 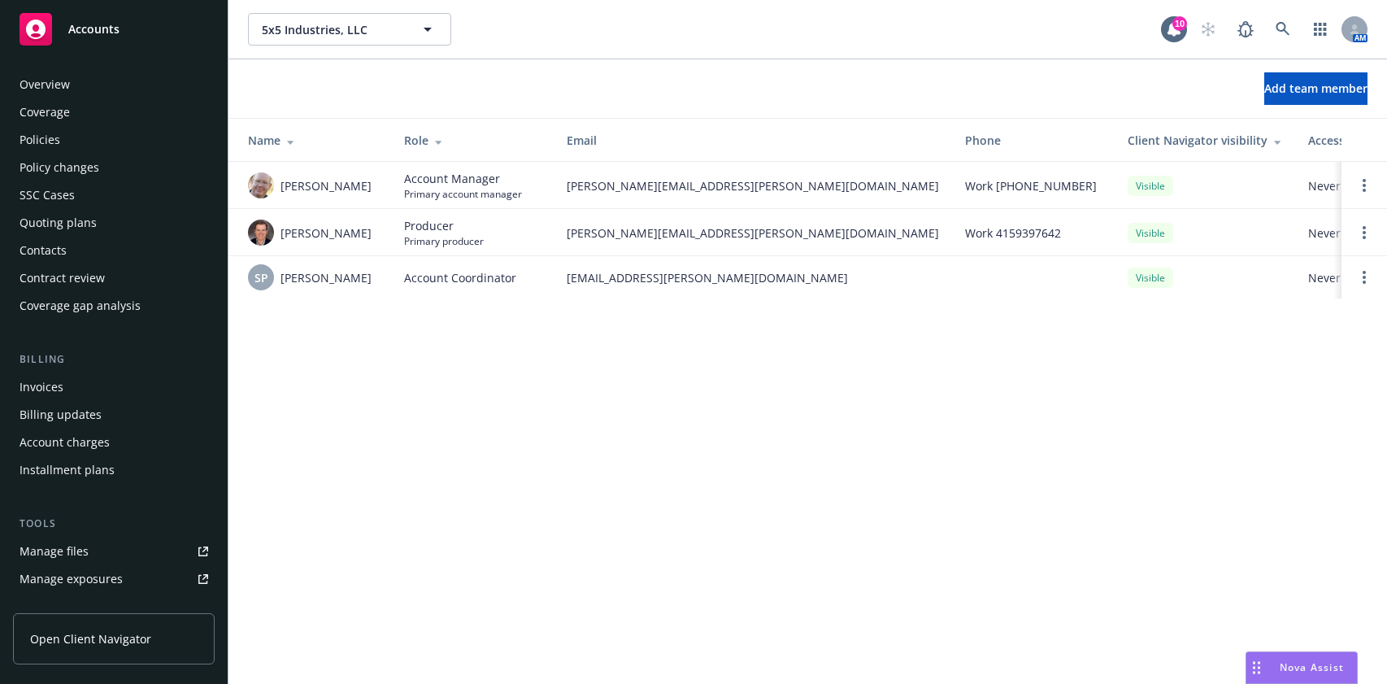 What do you see at coordinates (94, 29) in the screenshot?
I see `span: Accounts` at bounding box center [94, 29].